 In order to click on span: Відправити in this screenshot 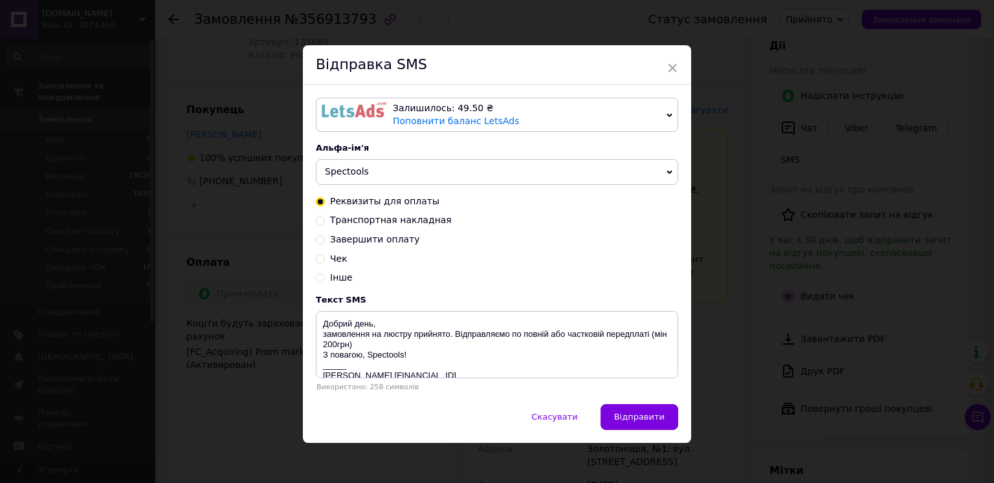, I will do `click(639, 417)`.